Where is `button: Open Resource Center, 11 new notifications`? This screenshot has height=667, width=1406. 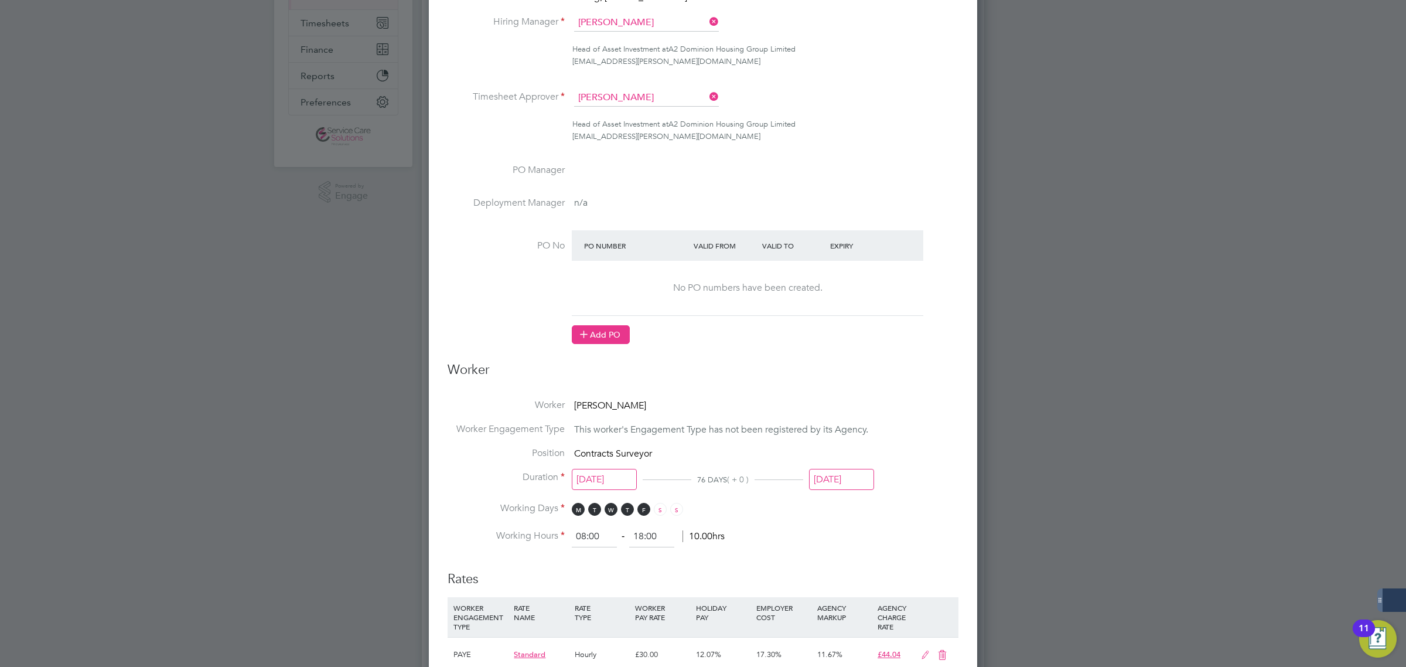
button: Open Resource Center, 11 new notifications is located at coordinates (1378, 638).